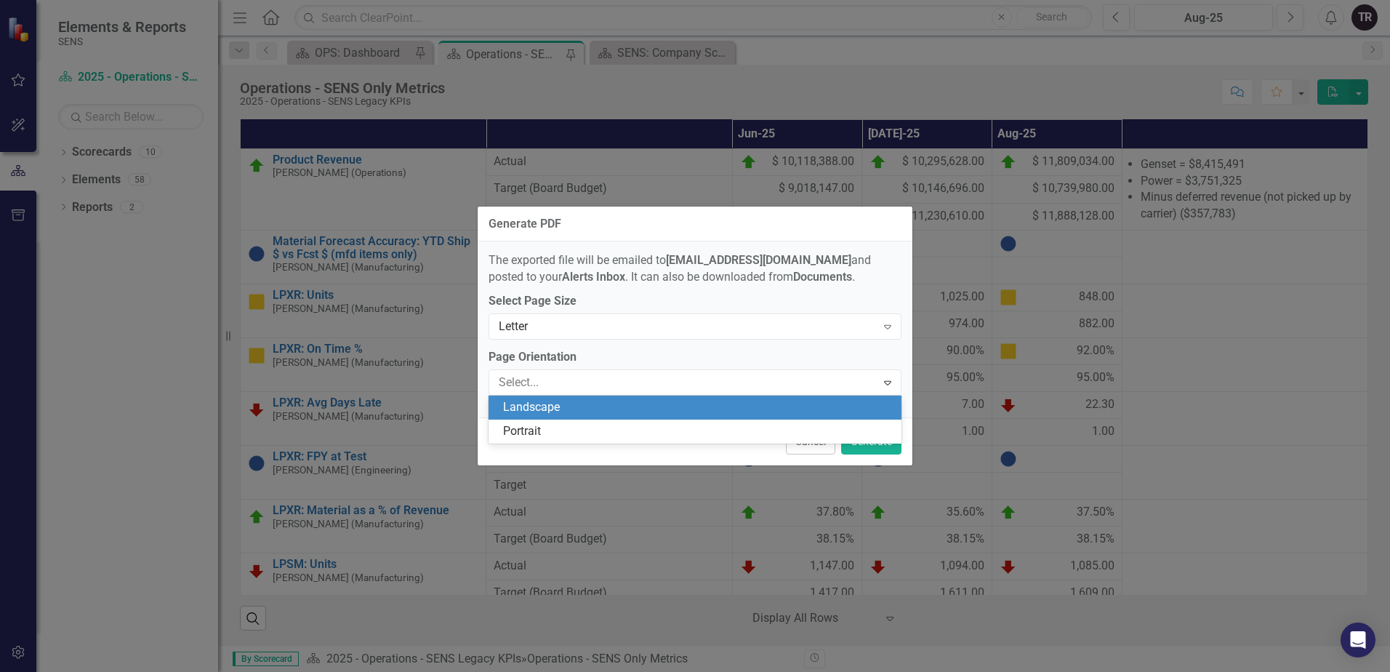 This screenshot has height=672, width=1390. I want to click on label: Page Orientation, so click(695, 357).